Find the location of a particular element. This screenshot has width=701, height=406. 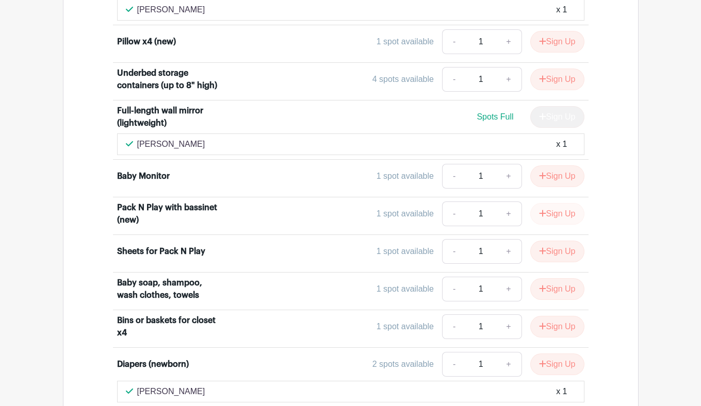

div: Diapers (newborn) is located at coordinates (153, 364).